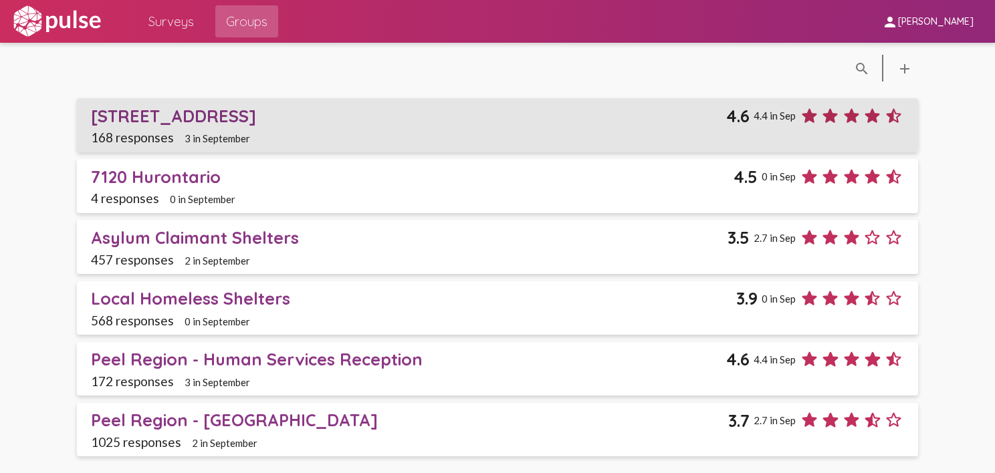 This screenshot has width=995, height=473. What do you see at coordinates (132, 320) in the screenshot?
I see `span: 568 responses` at bounding box center [132, 320].